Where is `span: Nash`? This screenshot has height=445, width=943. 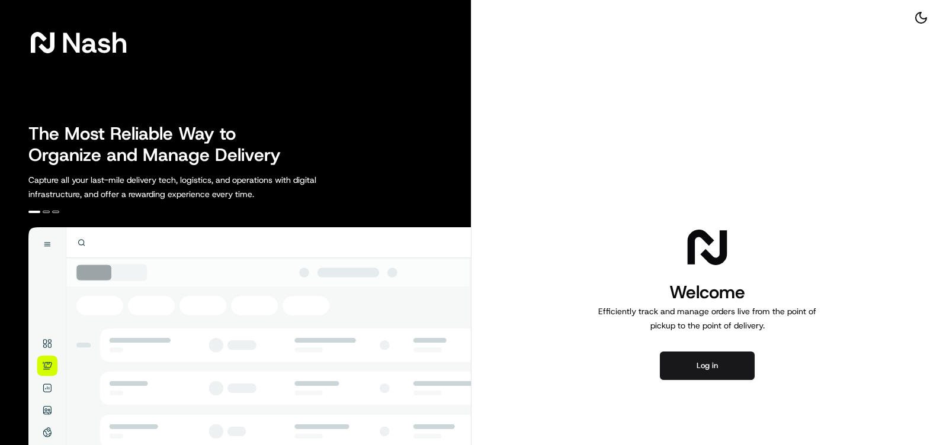
span: Nash is located at coordinates (94, 43).